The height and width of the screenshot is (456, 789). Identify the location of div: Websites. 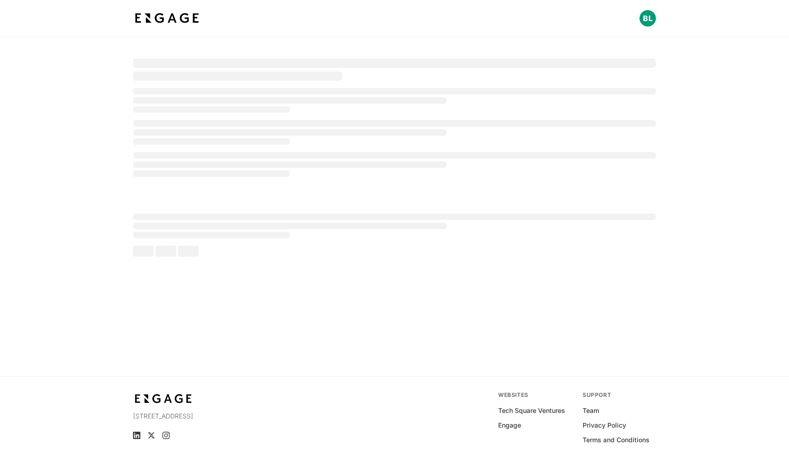
(535, 395).